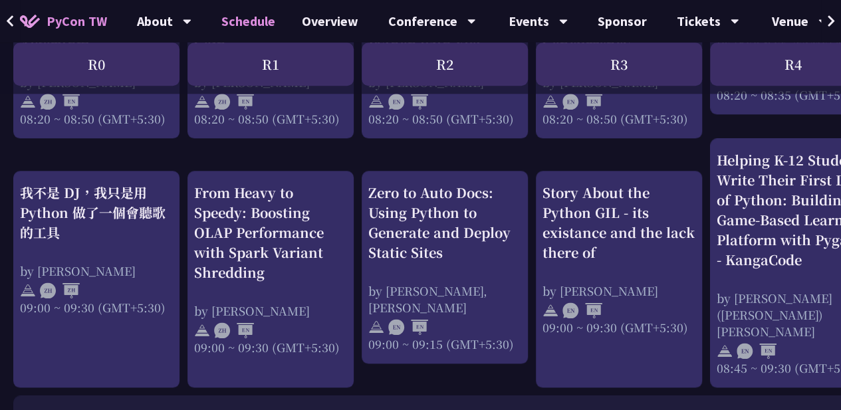  What do you see at coordinates (96, 213) in the screenshot?
I see `div: 我不是 DJ，我只是用 Python 做了一個會聽歌的工具` at bounding box center [96, 213].